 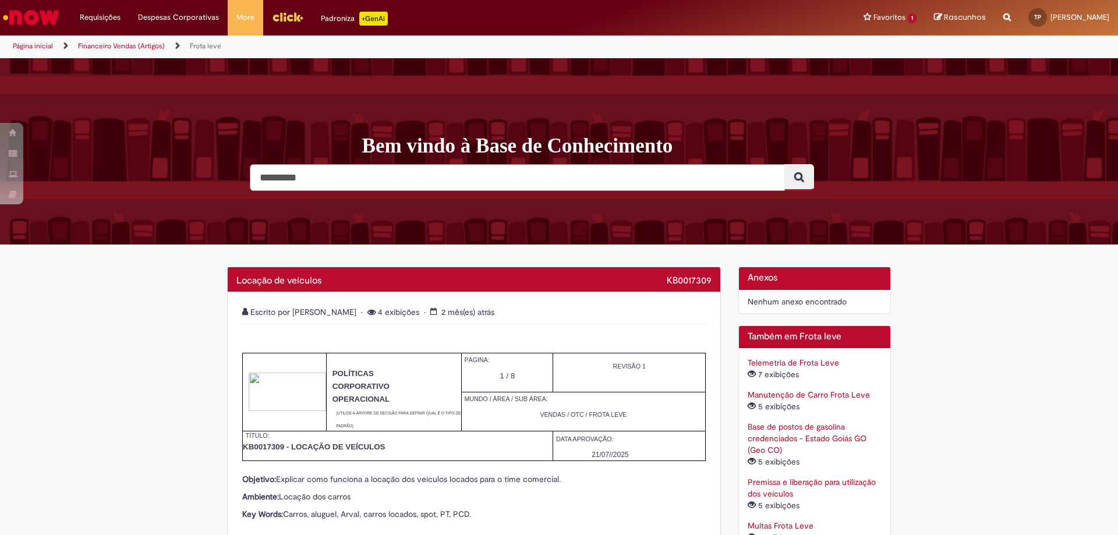 I want to click on strong: Objetivo, so click(x=258, y=479).